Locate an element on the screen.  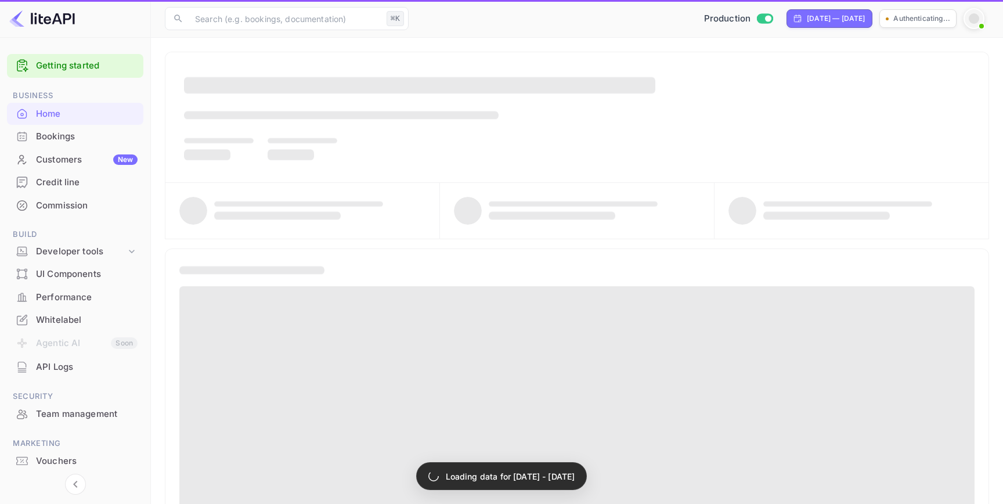
input: Search (e.g. bookings, documentation) is located at coordinates (285, 19).